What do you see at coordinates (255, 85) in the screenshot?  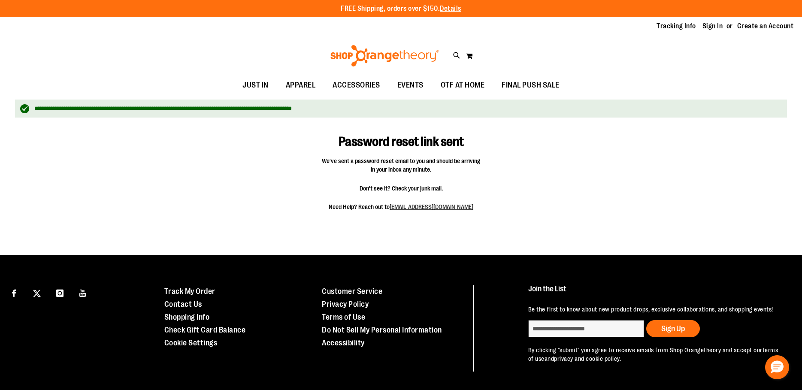 I see `span: JUST IN` at bounding box center [255, 85].